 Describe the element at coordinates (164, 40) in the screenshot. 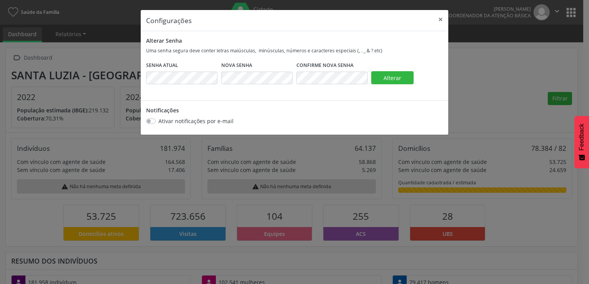

I see `label: Alterar Senha` at that location.